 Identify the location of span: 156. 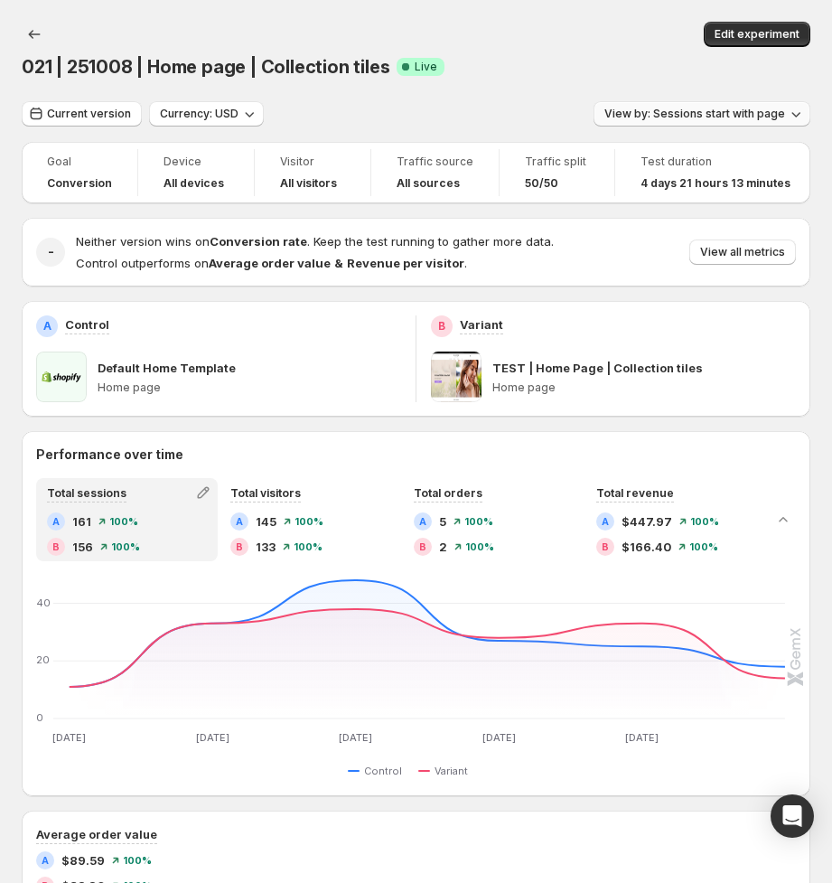
(82, 547).